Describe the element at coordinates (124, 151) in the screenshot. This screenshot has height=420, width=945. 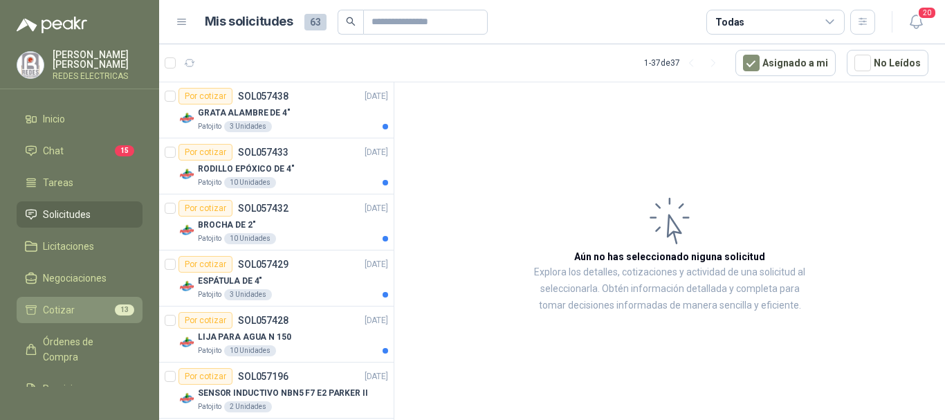
I see `span: 15` at that location.